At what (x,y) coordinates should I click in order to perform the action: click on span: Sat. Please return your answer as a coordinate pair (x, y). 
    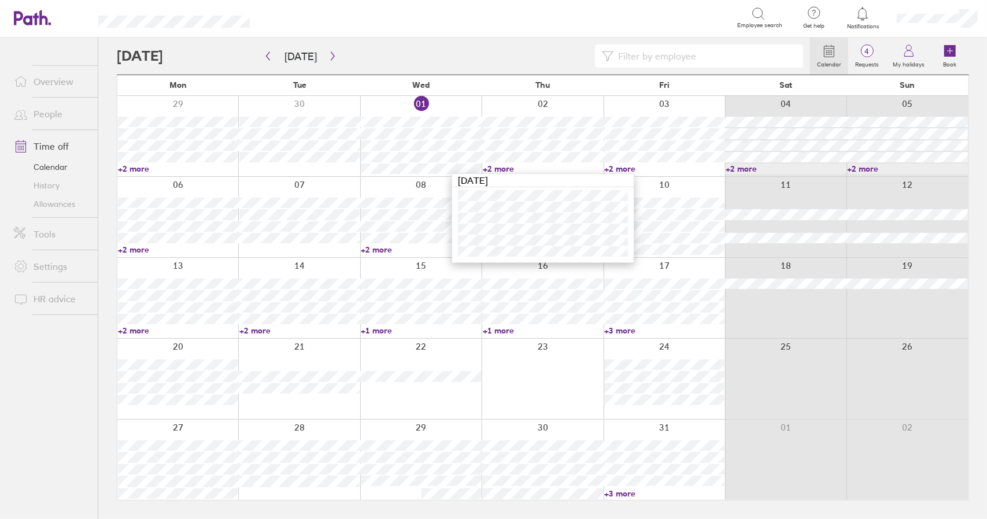
    Looking at the image, I should click on (786, 85).